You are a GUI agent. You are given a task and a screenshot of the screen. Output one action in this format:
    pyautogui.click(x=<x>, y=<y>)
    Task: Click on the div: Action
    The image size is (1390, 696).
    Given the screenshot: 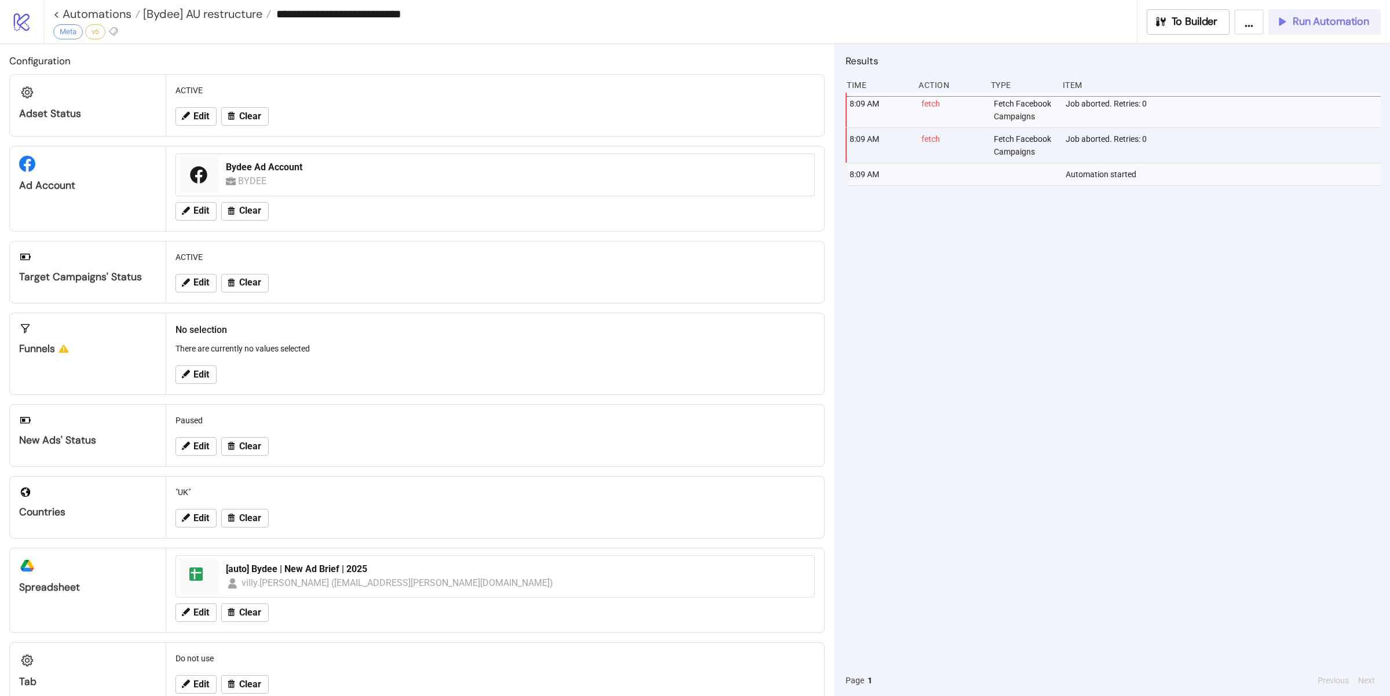 What is the action you would take?
    pyautogui.click(x=949, y=85)
    